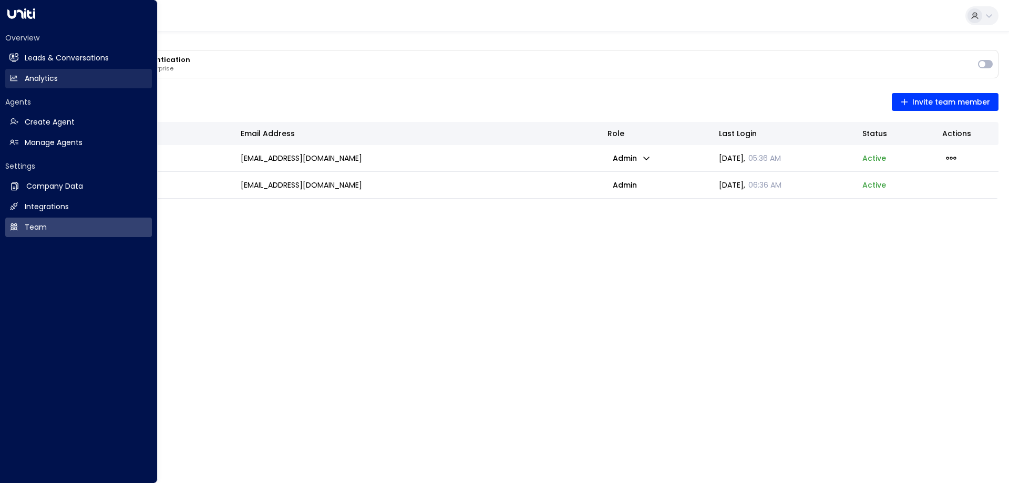 The image size is (1009, 483). Describe the element at coordinates (41, 78) in the screenshot. I see `h2: Analytics` at that location.